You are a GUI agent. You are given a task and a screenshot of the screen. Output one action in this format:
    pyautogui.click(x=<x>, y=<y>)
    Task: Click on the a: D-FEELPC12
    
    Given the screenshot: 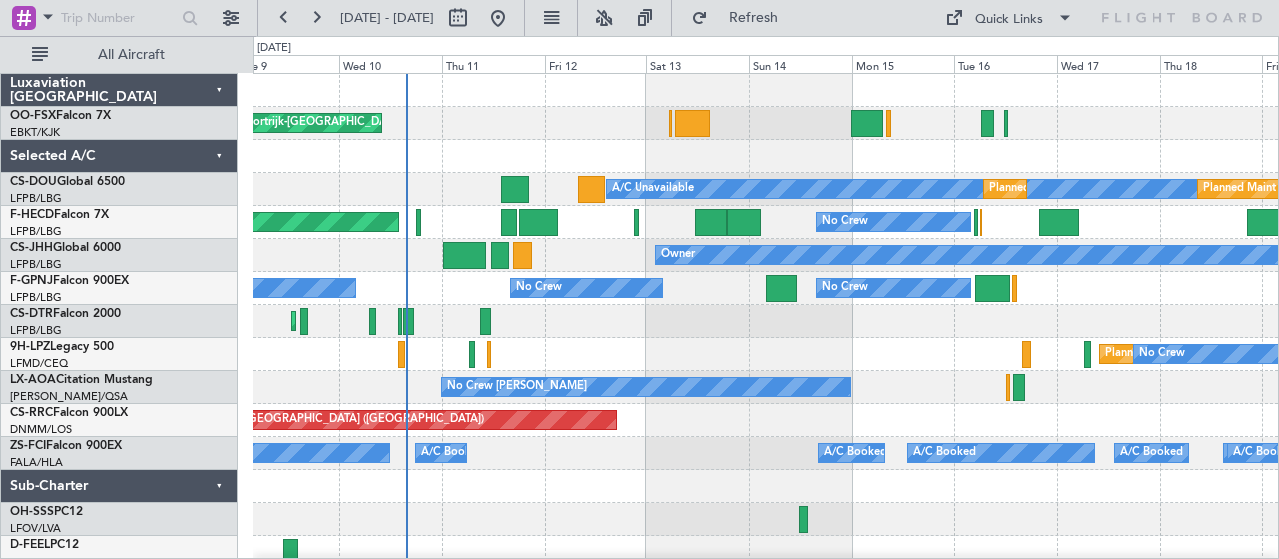 What is the action you would take?
    pyautogui.click(x=44, y=545)
    